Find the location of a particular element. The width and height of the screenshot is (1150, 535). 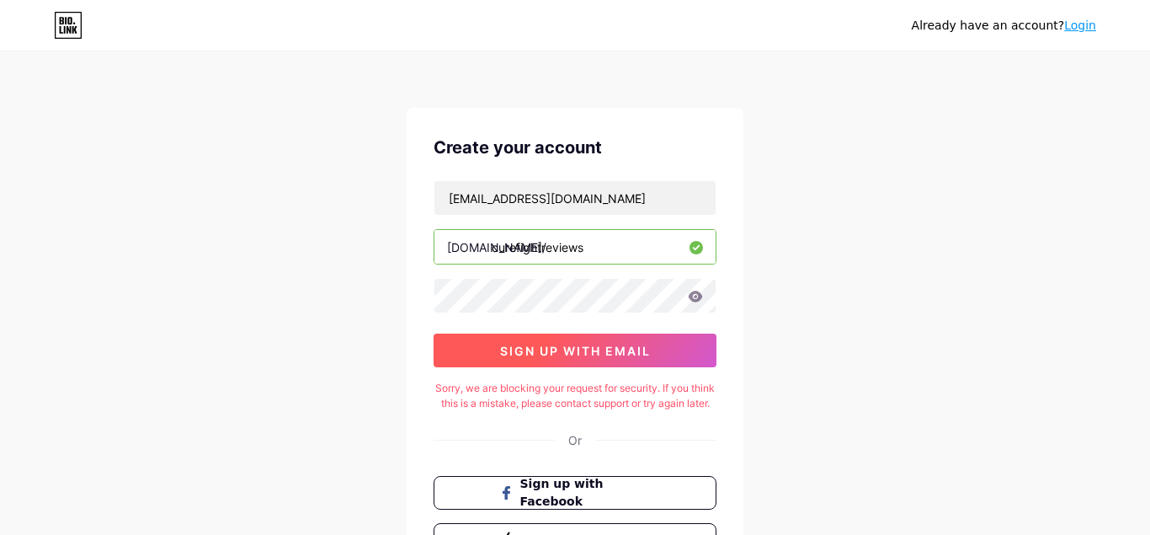

button: Sign up with Facebook is located at coordinates (575, 492).